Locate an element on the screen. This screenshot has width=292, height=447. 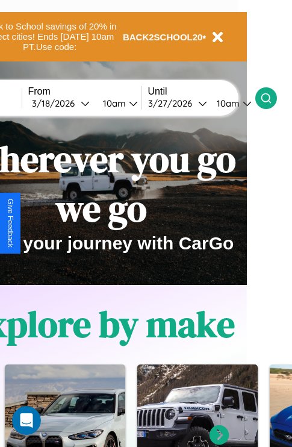
b: BACK2SCHOOL20 is located at coordinates (163, 37).